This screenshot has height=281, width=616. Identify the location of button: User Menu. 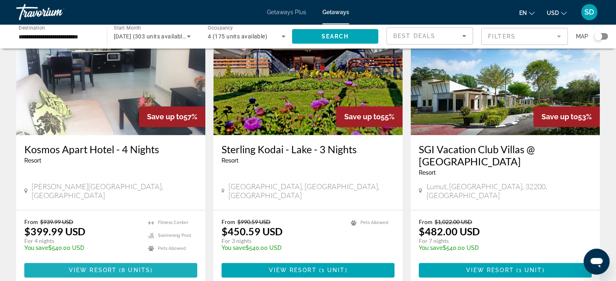
(589, 12).